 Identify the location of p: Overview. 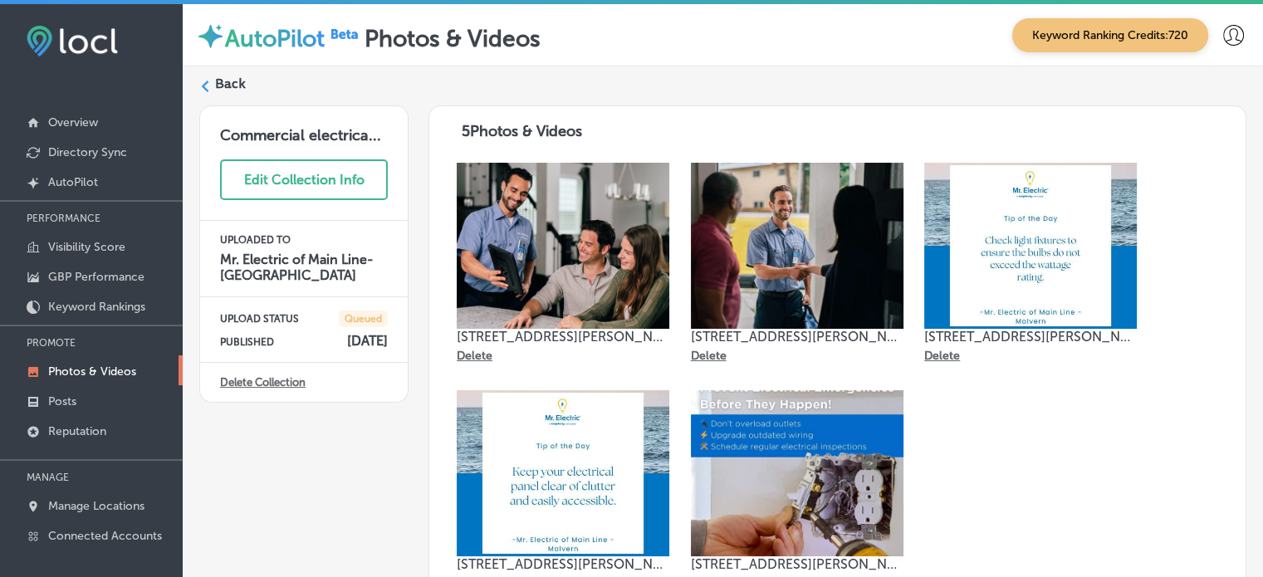
(73, 122).